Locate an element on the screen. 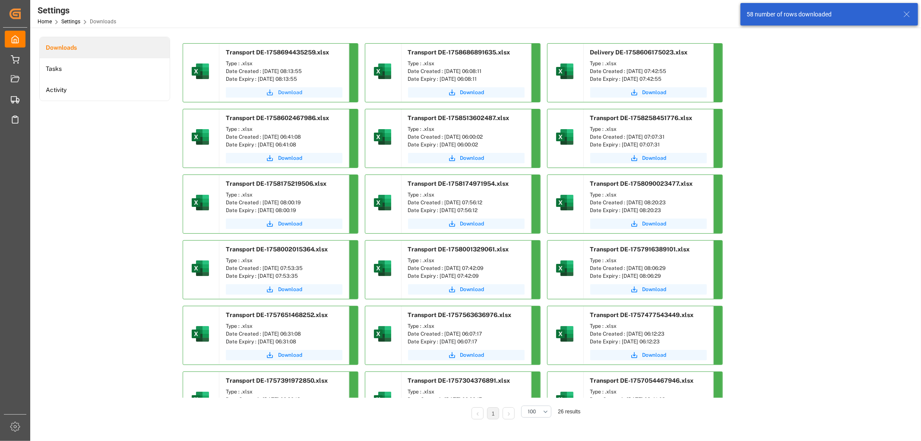 This screenshot has height=441, width=921. span: Transport DE-1758174971954.xlsx is located at coordinates (459, 184).